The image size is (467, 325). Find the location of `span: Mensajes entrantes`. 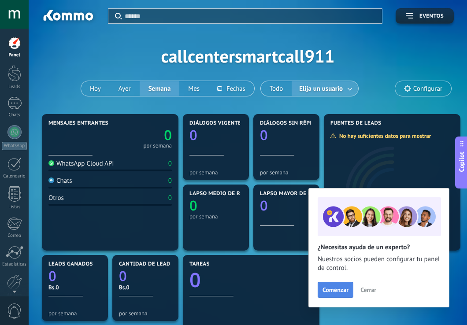

span: Mensajes entrantes is located at coordinates (78, 123).